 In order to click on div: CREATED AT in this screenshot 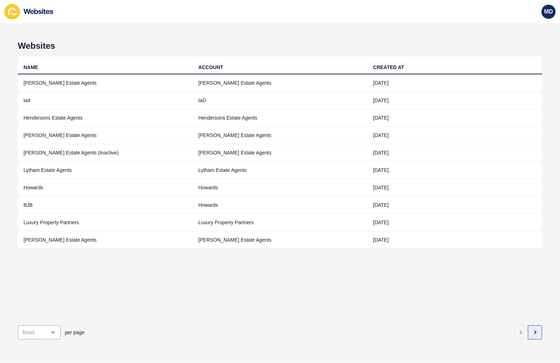, I will do `click(389, 67)`.